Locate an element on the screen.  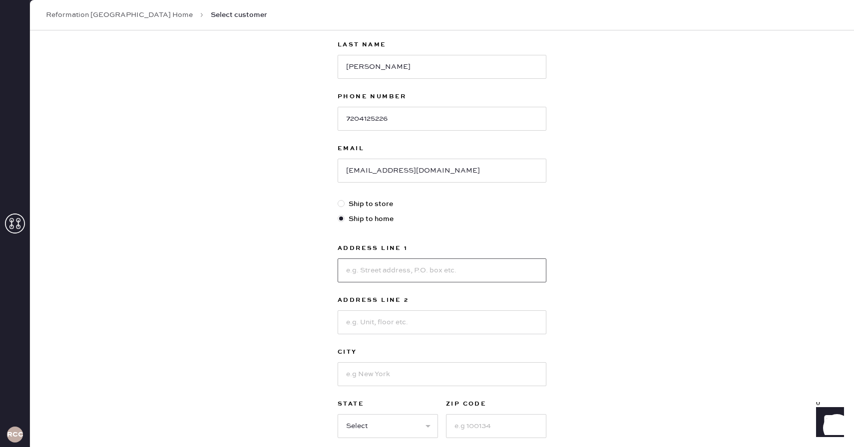
label: Last Name is located at coordinates (442, 45).